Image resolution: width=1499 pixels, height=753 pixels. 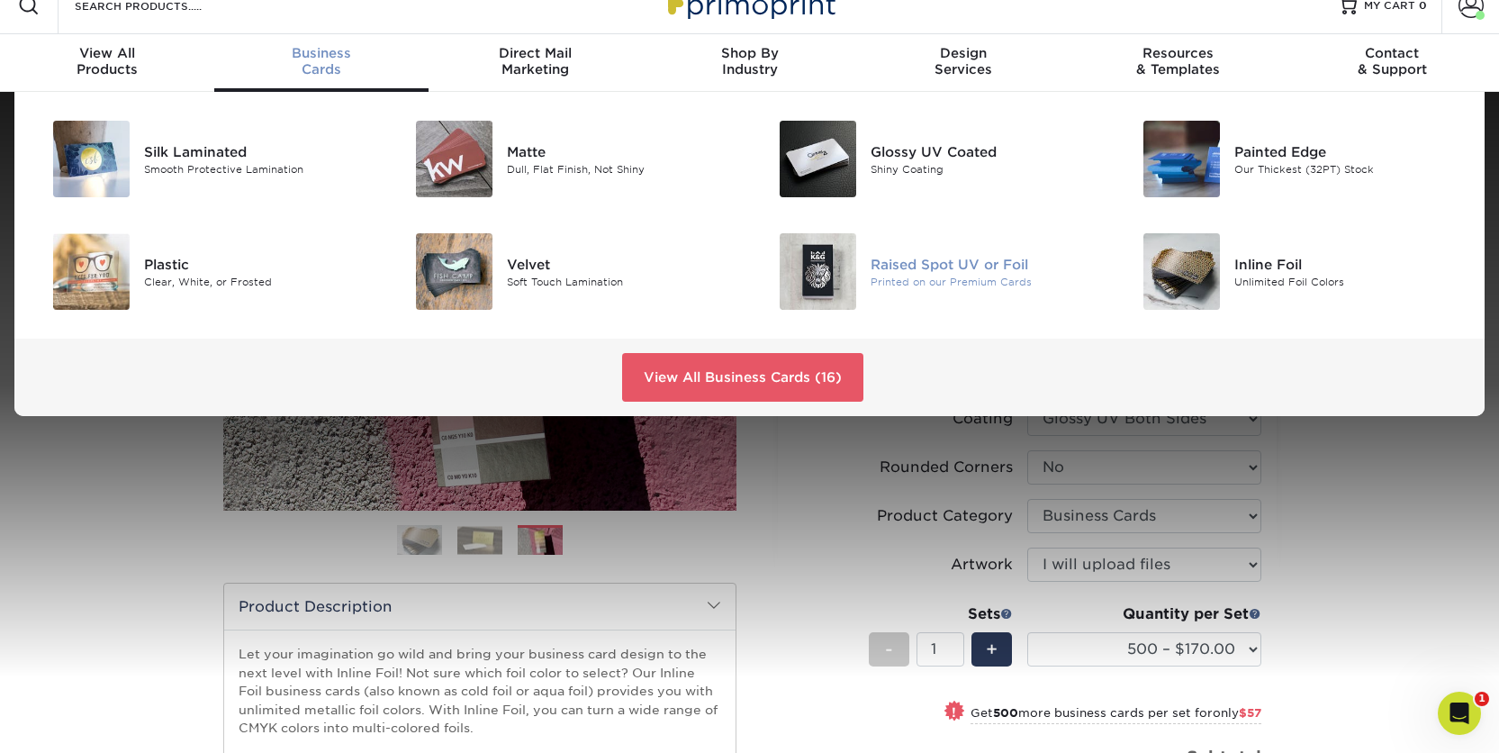 What do you see at coordinates (932, 271) in the screenshot?
I see `a: Raised Spot UV or Foil Business Cards Raised Spot UV or Foil Printed on our Premium Cards` at bounding box center [932, 271].